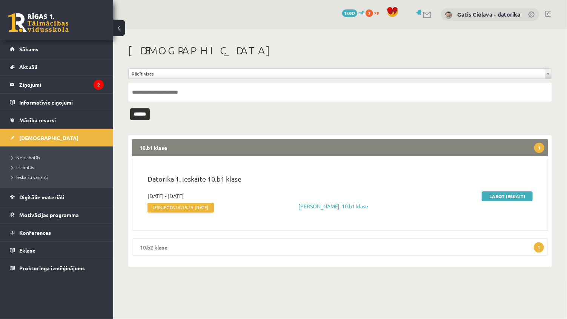 The width and height of the screenshot is (567, 319). I want to click on a: Rīgas 1. Tālmācības vidusskola, so click(38, 23).